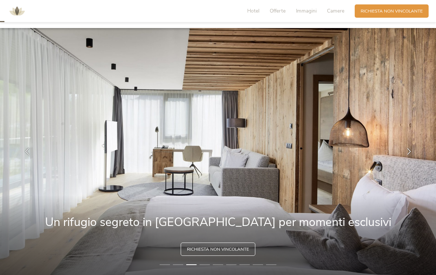 The width and height of the screenshot is (436, 275). I want to click on span: Immagini, so click(306, 11).